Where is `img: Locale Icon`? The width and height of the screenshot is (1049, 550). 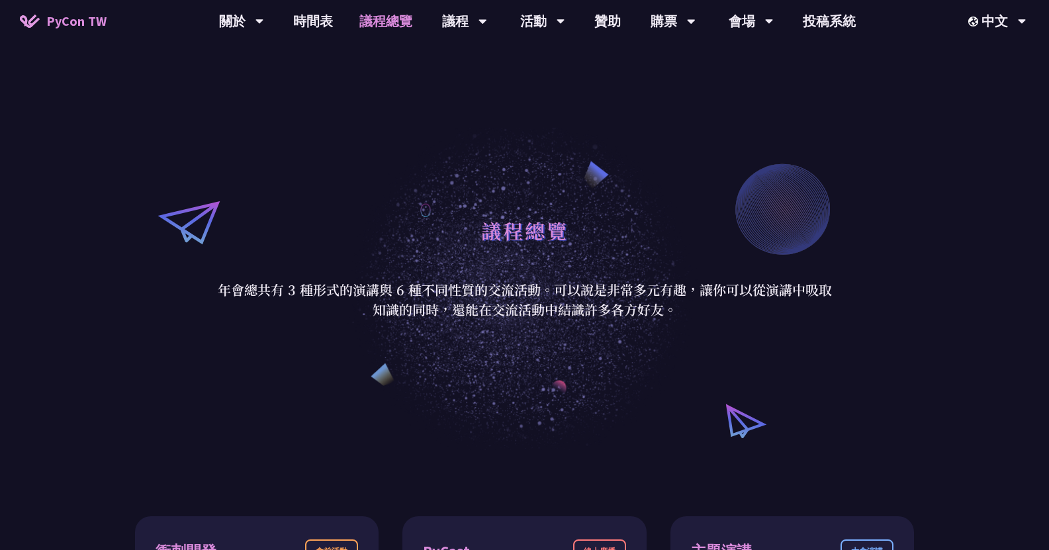 img: Locale Icon is located at coordinates (975, 21).